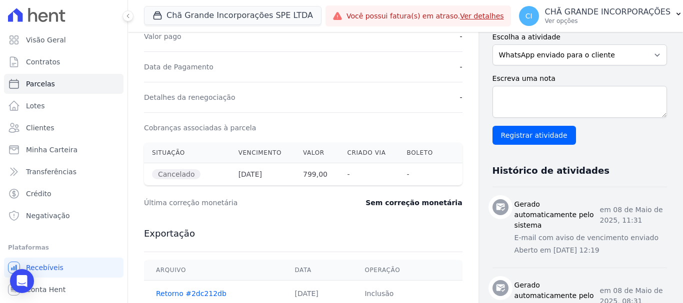 This screenshot has width=683, height=303. I want to click on th: 799,00, so click(317, 174).